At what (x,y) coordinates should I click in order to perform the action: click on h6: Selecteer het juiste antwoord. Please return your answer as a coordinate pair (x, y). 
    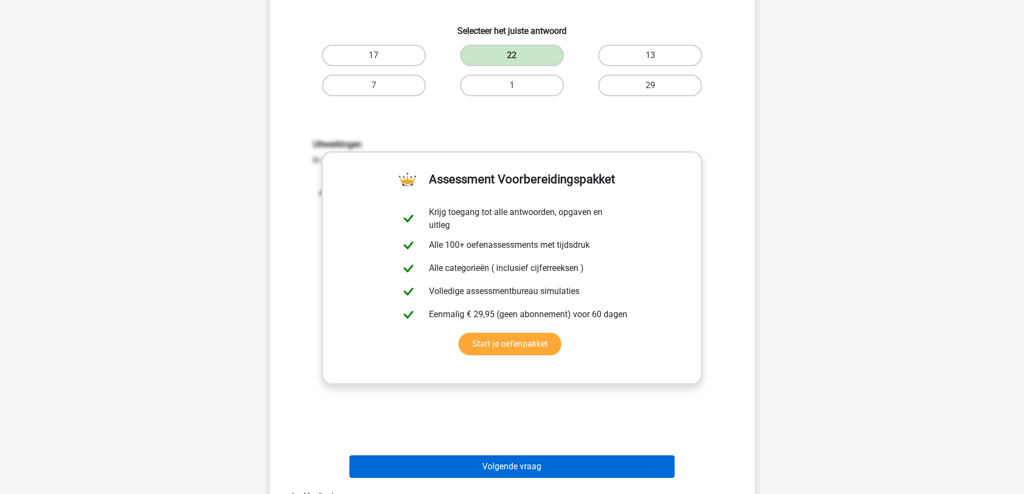
    Looking at the image, I should click on (512, 26).